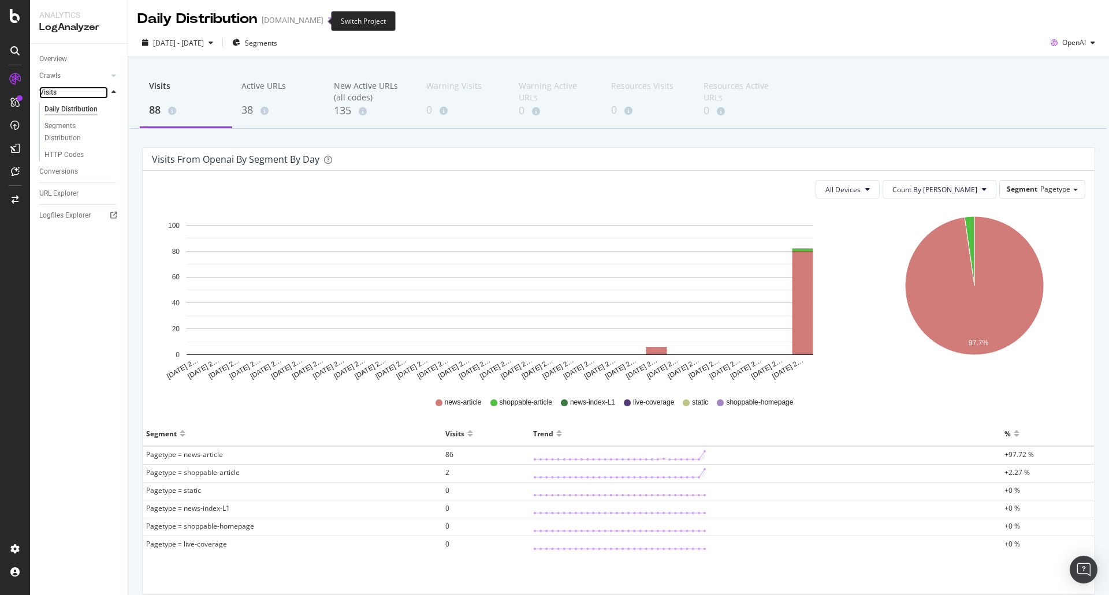  I want to click on span: static, so click(700, 402).